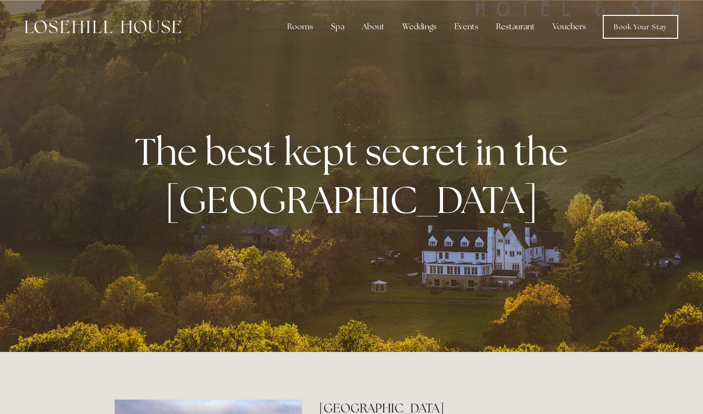 This screenshot has width=703, height=414. I want to click on div: About, so click(373, 27).